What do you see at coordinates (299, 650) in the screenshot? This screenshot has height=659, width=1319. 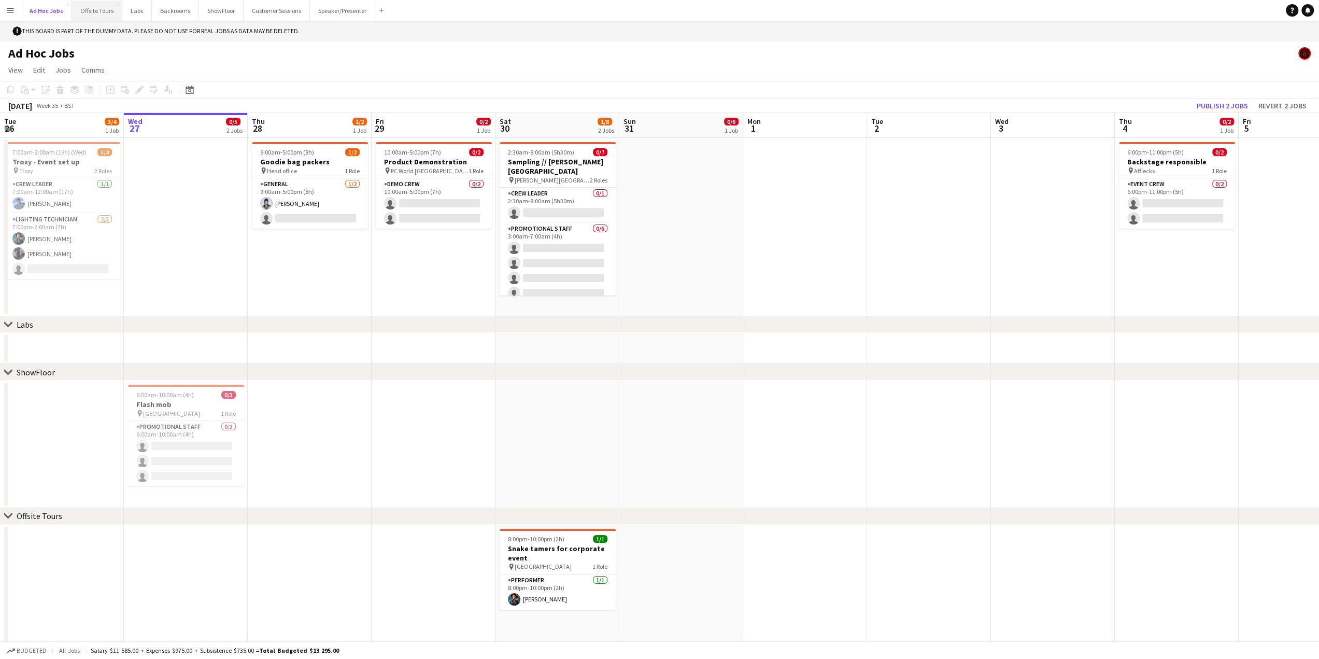 I see `span: Total Budgeted $13 295.00` at bounding box center [299, 650].